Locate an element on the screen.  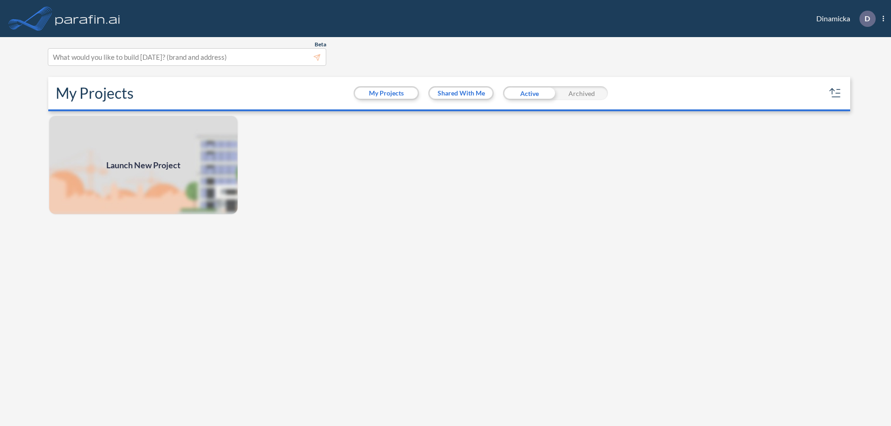
div: Active is located at coordinates (529, 93).